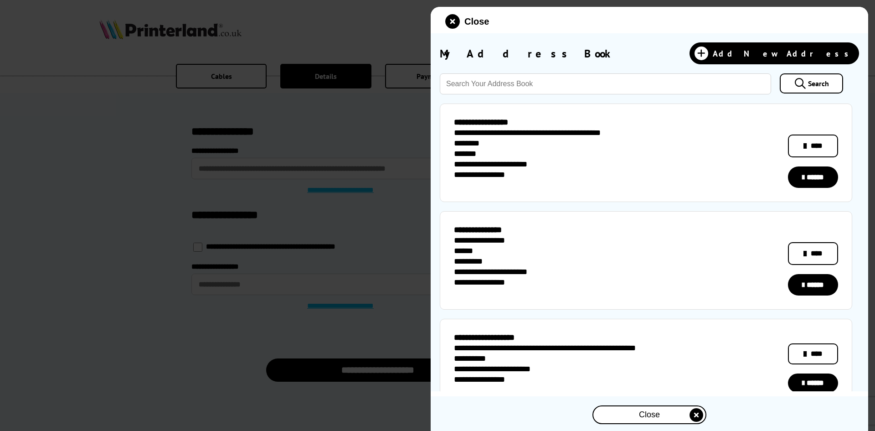 The width and height of the screenshot is (875, 431). Describe the element at coordinates (605, 84) in the screenshot. I see `input: Search Your Address Book` at that location.